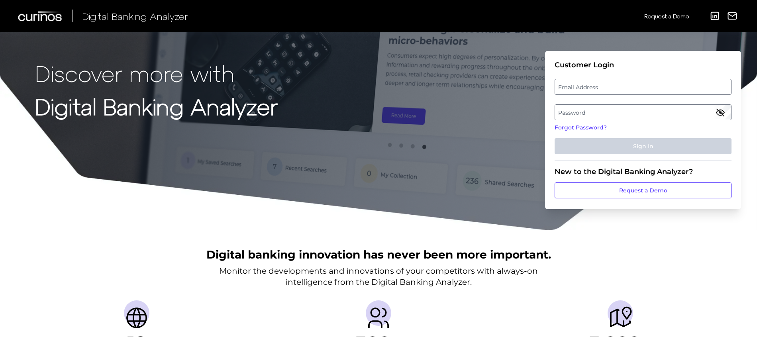  What do you see at coordinates (135, 16) in the screenshot?
I see `span: Digital Banking Analyzer` at bounding box center [135, 16].